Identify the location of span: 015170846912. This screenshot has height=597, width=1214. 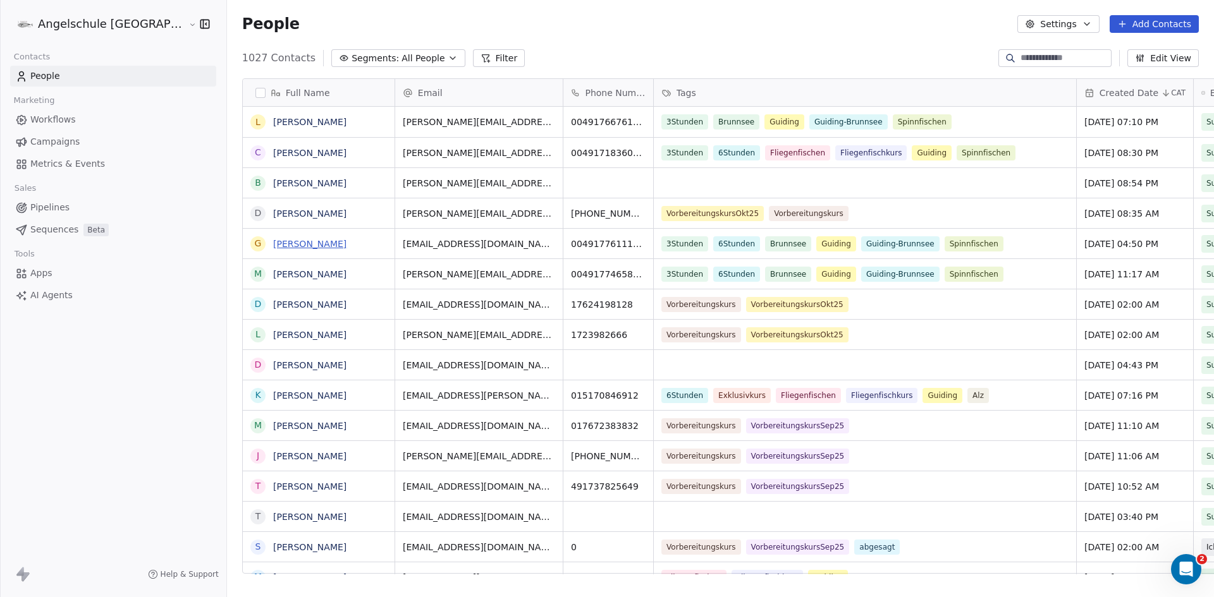
(608, 396).